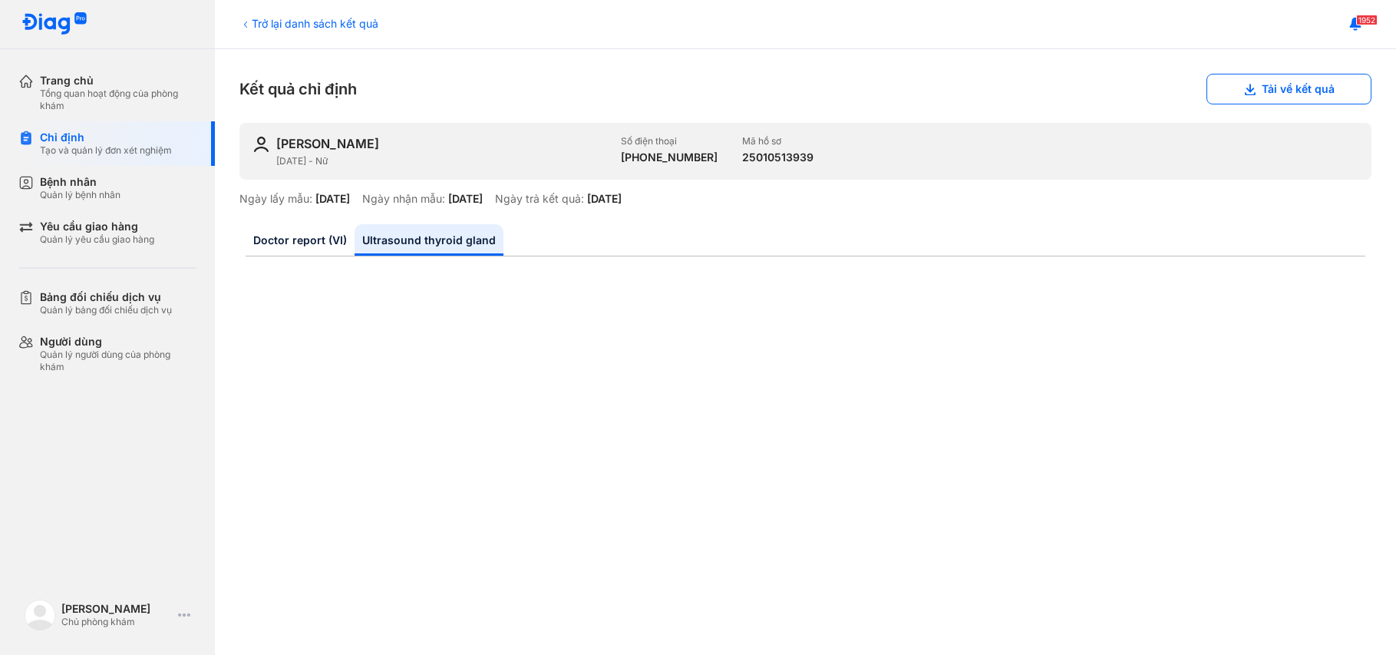 This screenshot has height=655, width=1396. I want to click on a: Doctor report (VI), so click(300, 240).